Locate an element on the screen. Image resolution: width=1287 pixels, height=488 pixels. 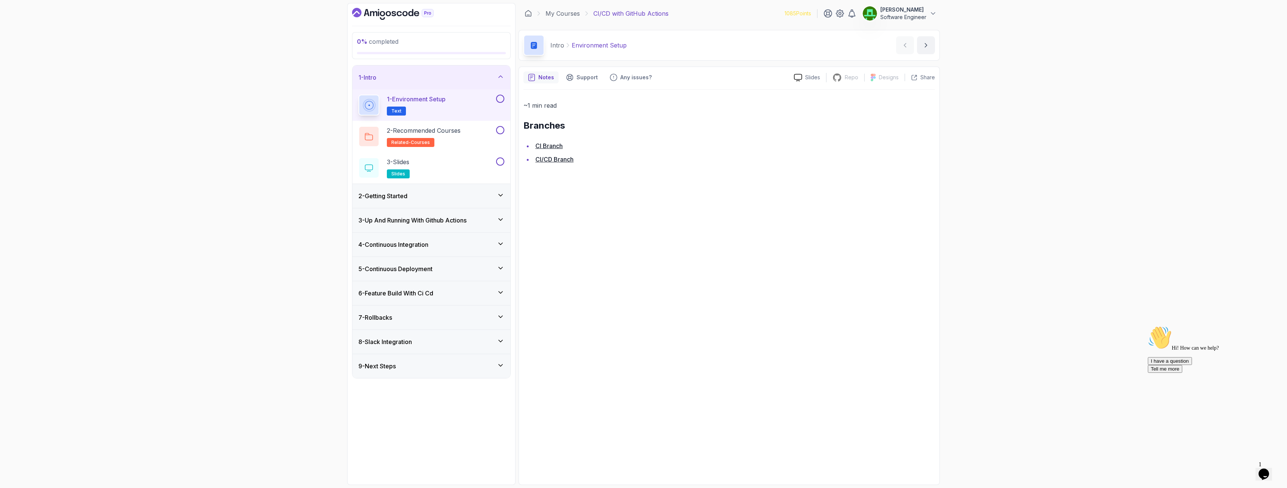
h3: 6 - Feature Build With Ci Cd is located at coordinates (396, 293).